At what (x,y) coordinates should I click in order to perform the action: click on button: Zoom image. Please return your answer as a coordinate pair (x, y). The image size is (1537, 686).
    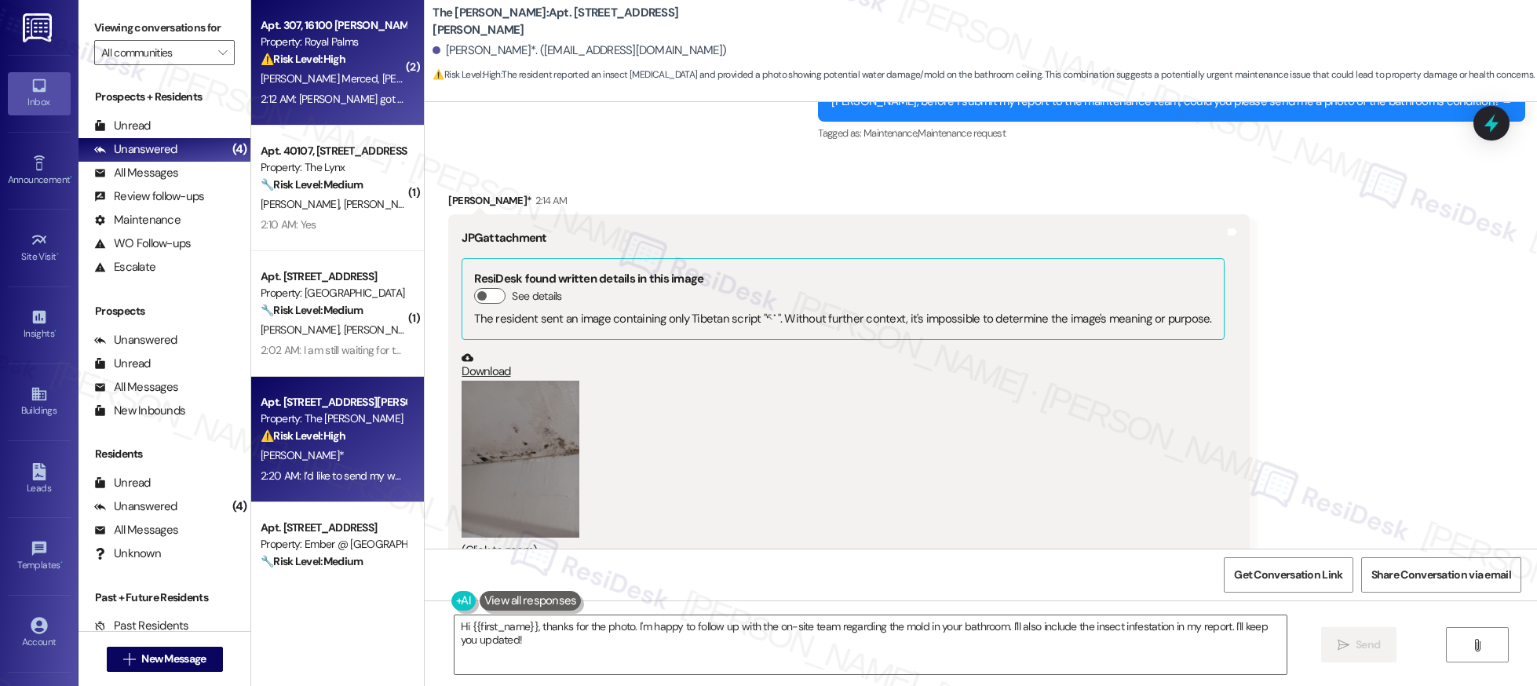
    Looking at the image, I should click on (520, 459).